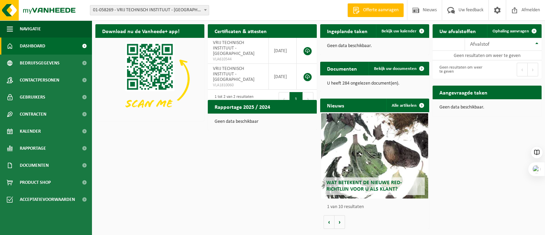 The width and height of the screenshot is (545, 235). Describe the element at coordinates (262, 122) in the screenshot. I see `p: Geen data beschikbaar` at that location.